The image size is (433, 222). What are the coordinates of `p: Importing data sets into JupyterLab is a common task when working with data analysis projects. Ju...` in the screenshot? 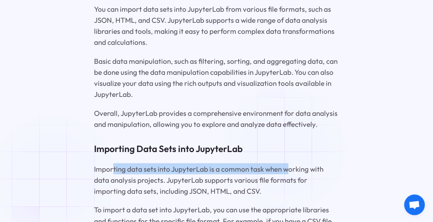 It's located at (217, 179).